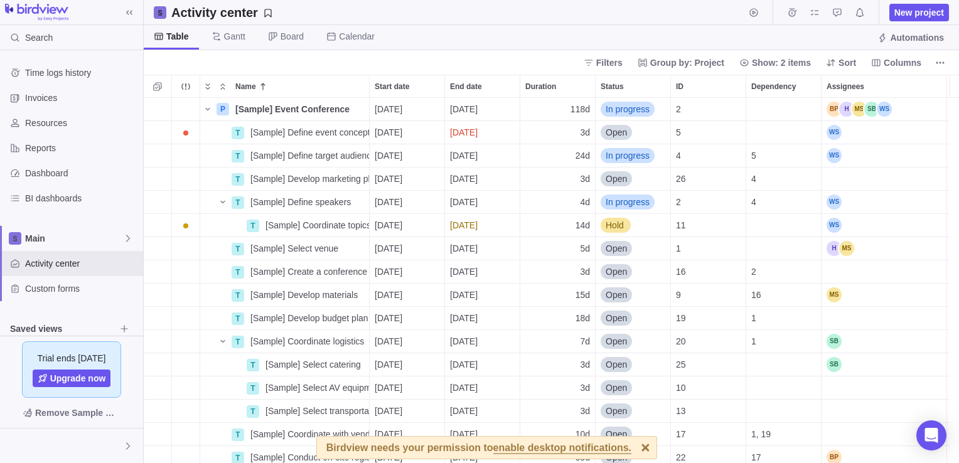  Describe the element at coordinates (82, 289) in the screenshot. I see `span: Custom forms` at that location.